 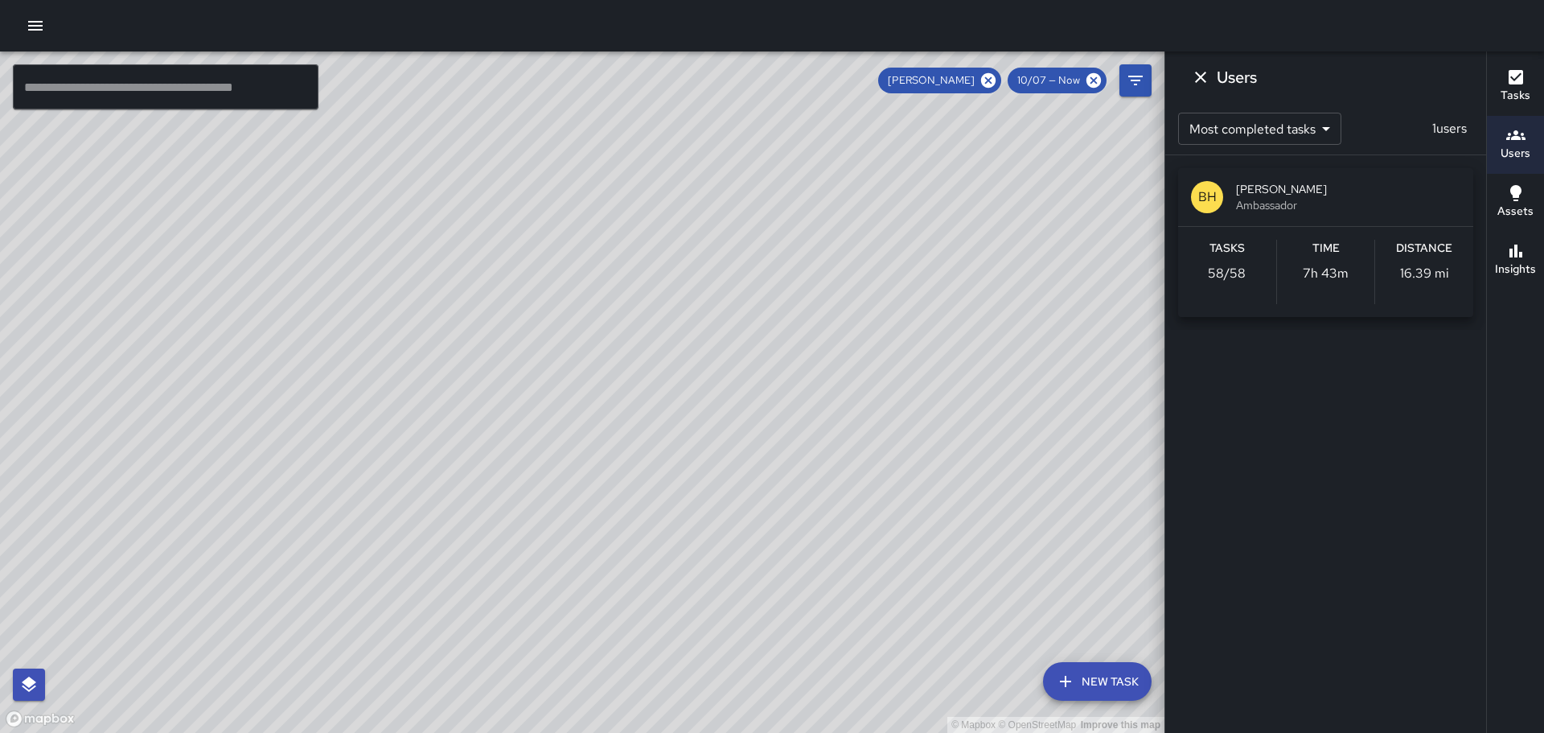 What do you see at coordinates (1425, 249) in the screenshot?
I see `h6: Distance` at bounding box center [1425, 249].